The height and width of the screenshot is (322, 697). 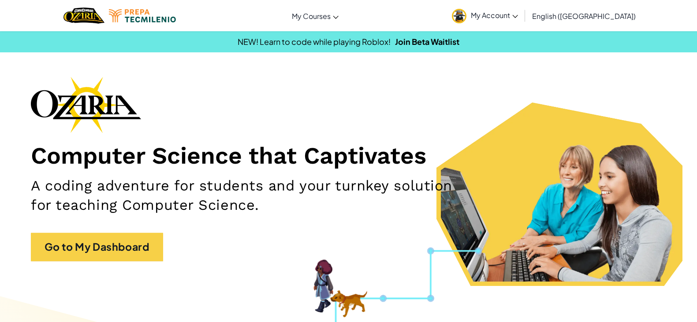 What do you see at coordinates (459, 16) in the screenshot?
I see `img: avatar` at bounding box center [459, 16].